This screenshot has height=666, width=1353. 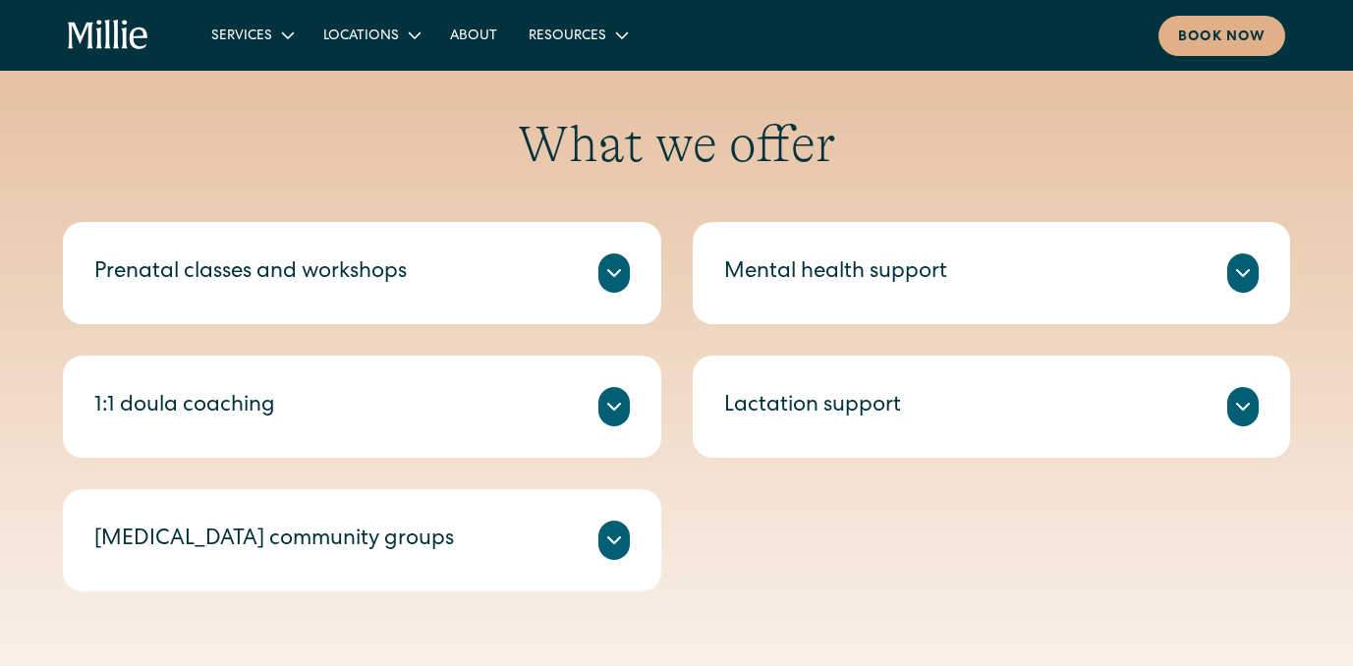 I want to click on div: 1:1 doula coaching, so click(x=185, y=407).